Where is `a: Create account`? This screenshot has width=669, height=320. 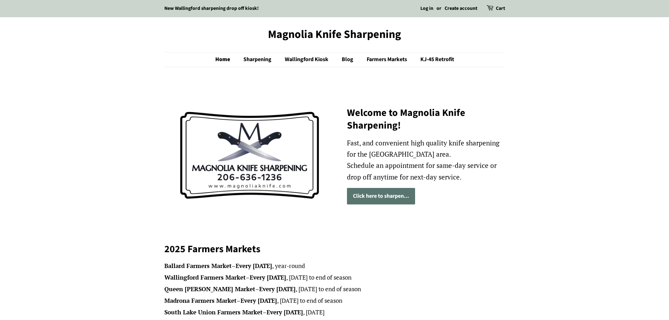 a: Create account is located at coordinates (461, 8).